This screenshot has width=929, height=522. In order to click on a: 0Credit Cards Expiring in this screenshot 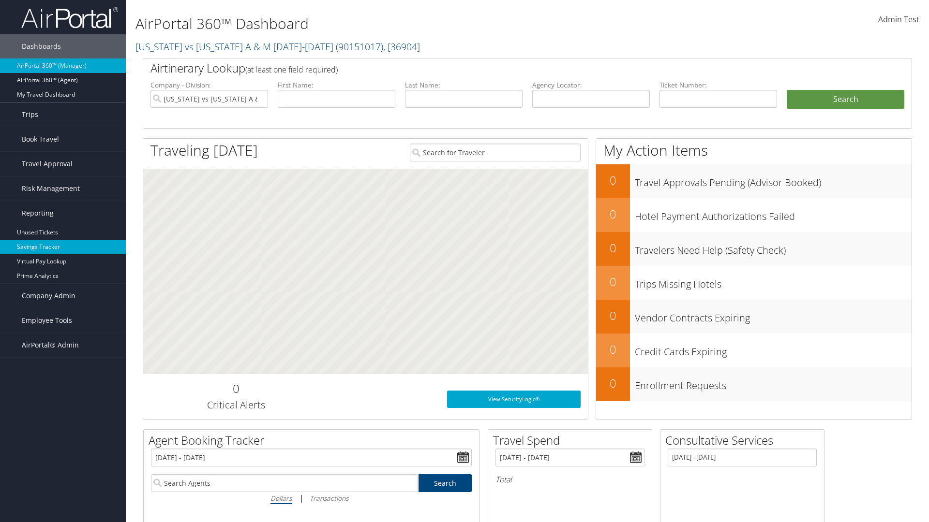, I will do `click(754, 351)`.